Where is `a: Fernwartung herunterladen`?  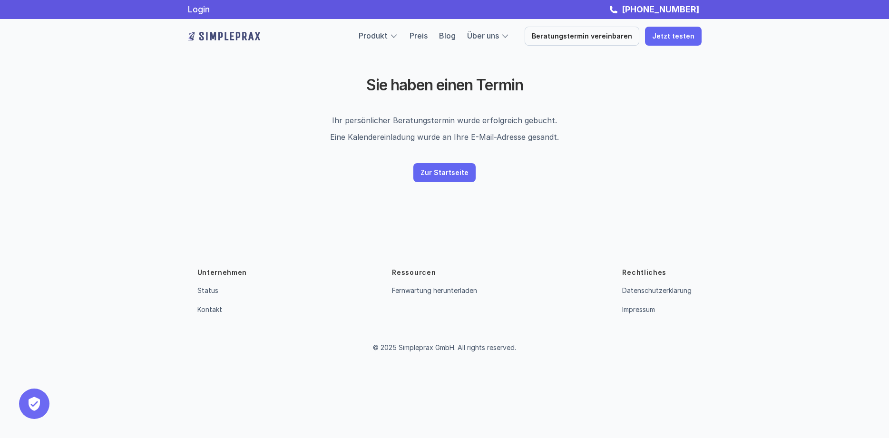
a: Fernwartung herunterladen is located at coordinates (434, 290).